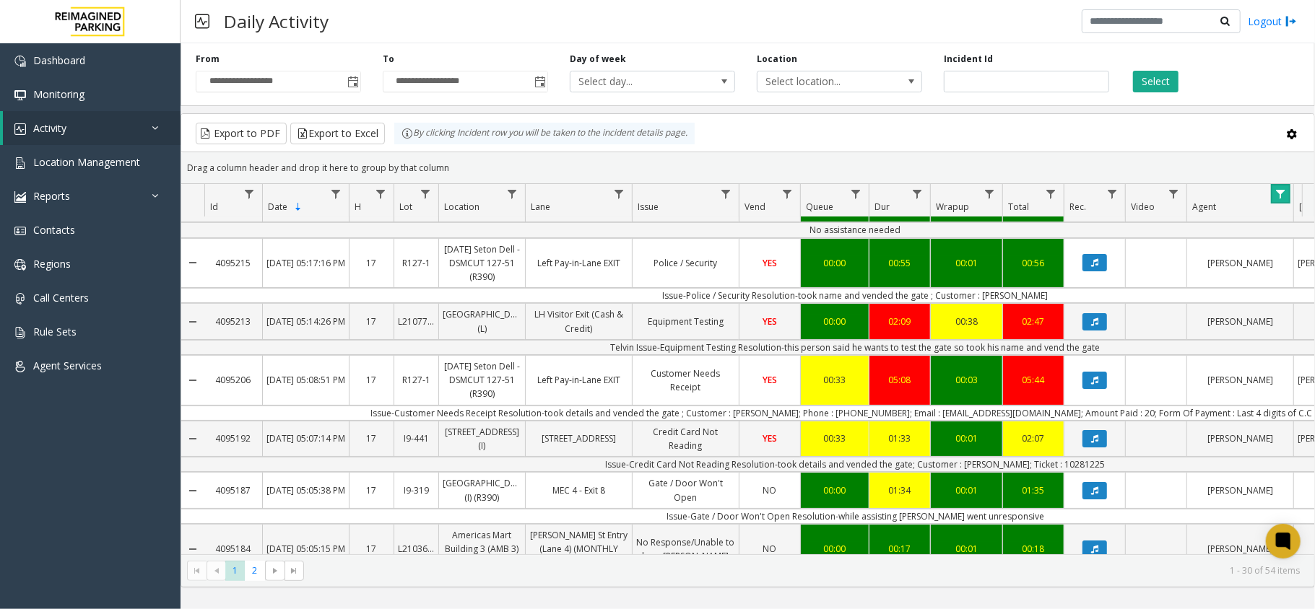 The height and width of the screenshot is (609, 1315). What do you see at coordinates (416, 438) in the screenshot?
I see `a: I9-441` at bounding box center [416, 438].